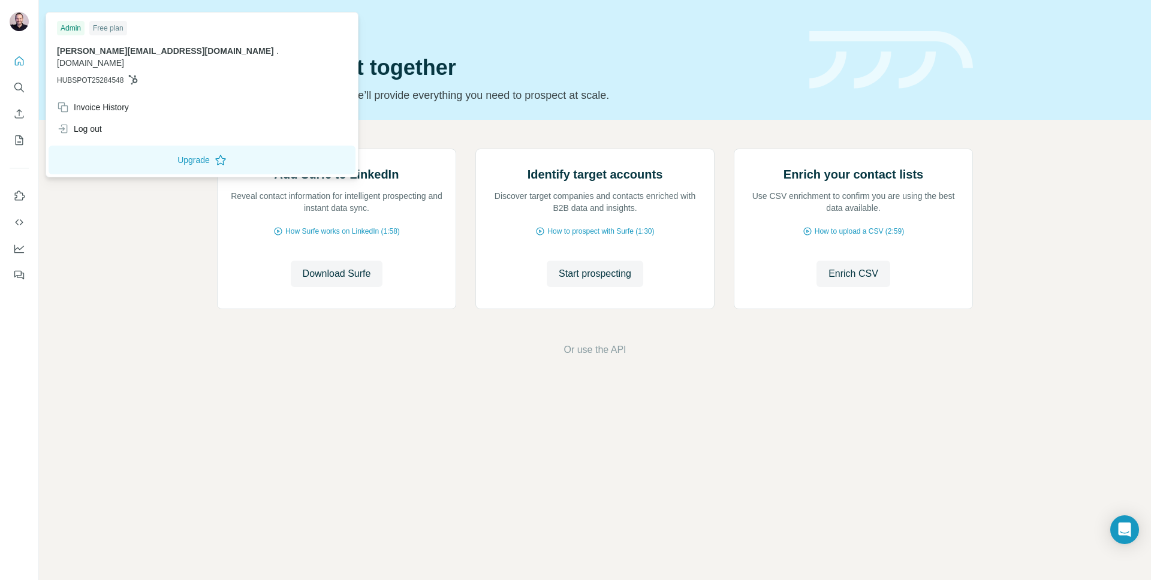 The width and height of the screenshot is (1151, 580). Describe the element at coordinates (853, 274) in the screenshot. I see `span: Enrich CSV` at that location.